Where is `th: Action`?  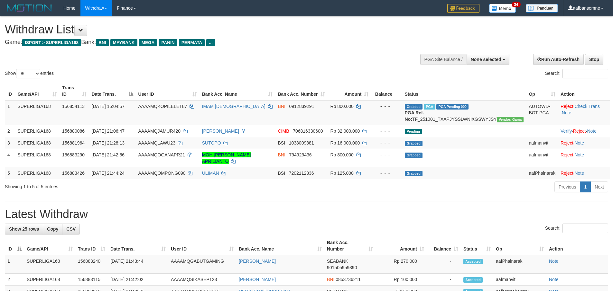 th: Action is located at coordinates (577, 246).